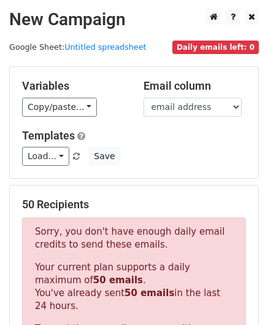  What do you see at coordinates (195, 86) in the screenshot?
I see `h5: Email column` at bounding box center [195, 86].